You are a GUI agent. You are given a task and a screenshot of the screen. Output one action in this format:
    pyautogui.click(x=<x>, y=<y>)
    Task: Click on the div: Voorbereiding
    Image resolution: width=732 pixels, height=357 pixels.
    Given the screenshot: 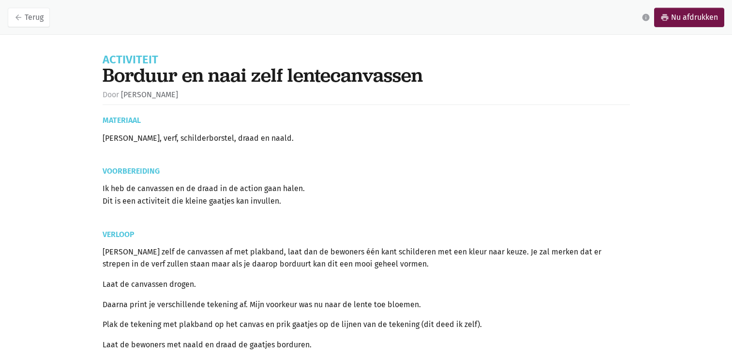 What is the action you would take?
    pyautogui.click(x=366, y=171)
    